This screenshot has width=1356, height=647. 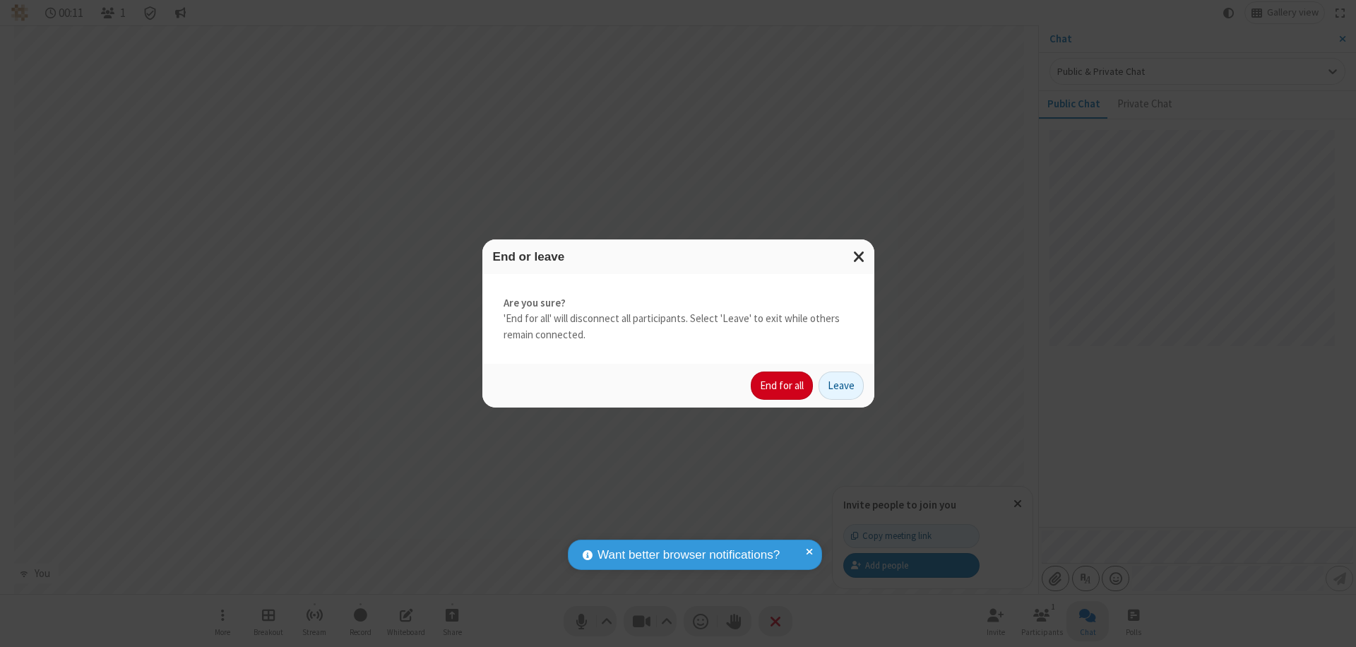 What do you see at coordinates (678, 256) in the screenshot?
I see `h3: End or leave` at bounding box center [678, 256].